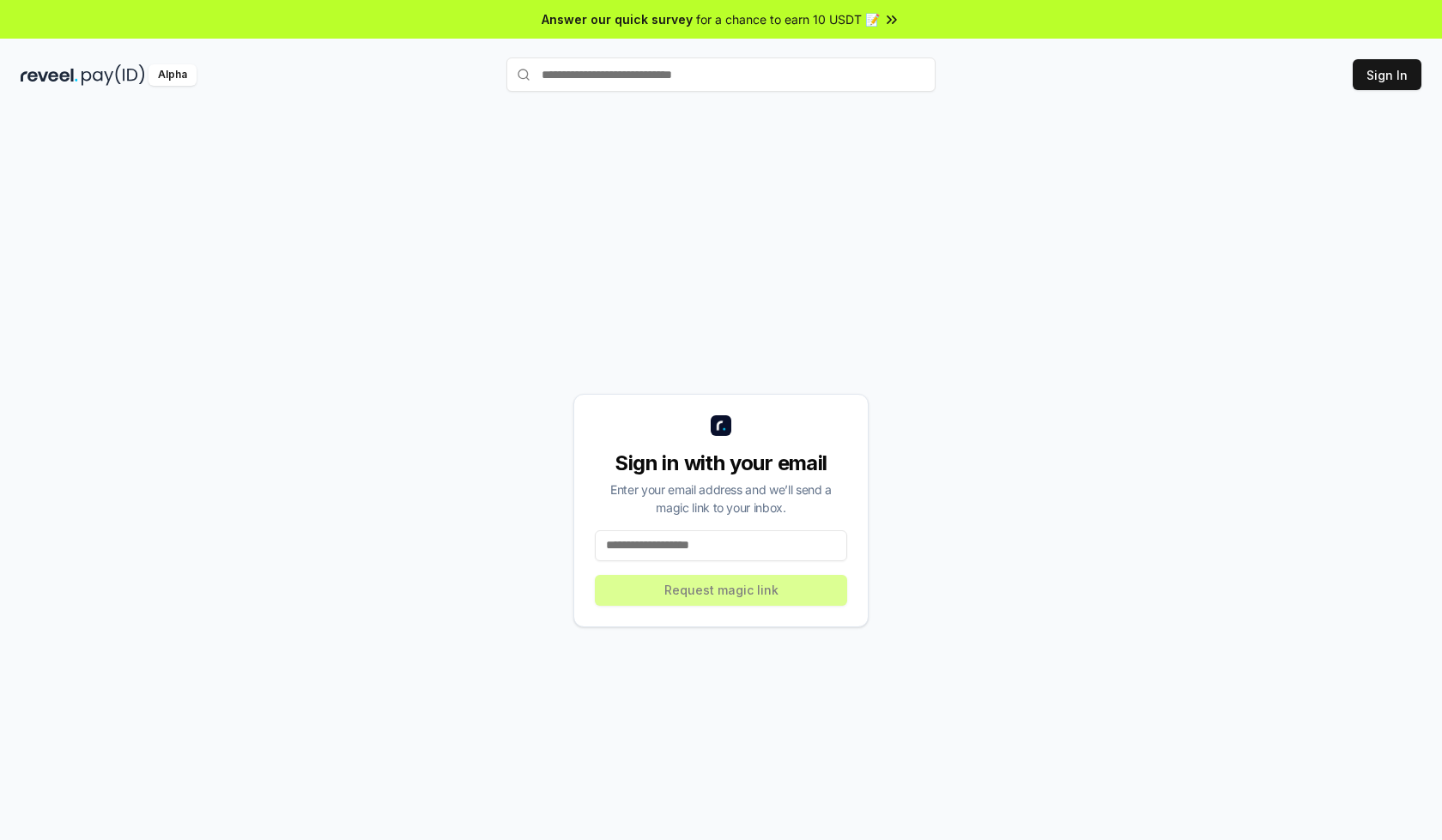 The image size is (1442, 840). I want to click on button: Sign In, so click(1387, 75).